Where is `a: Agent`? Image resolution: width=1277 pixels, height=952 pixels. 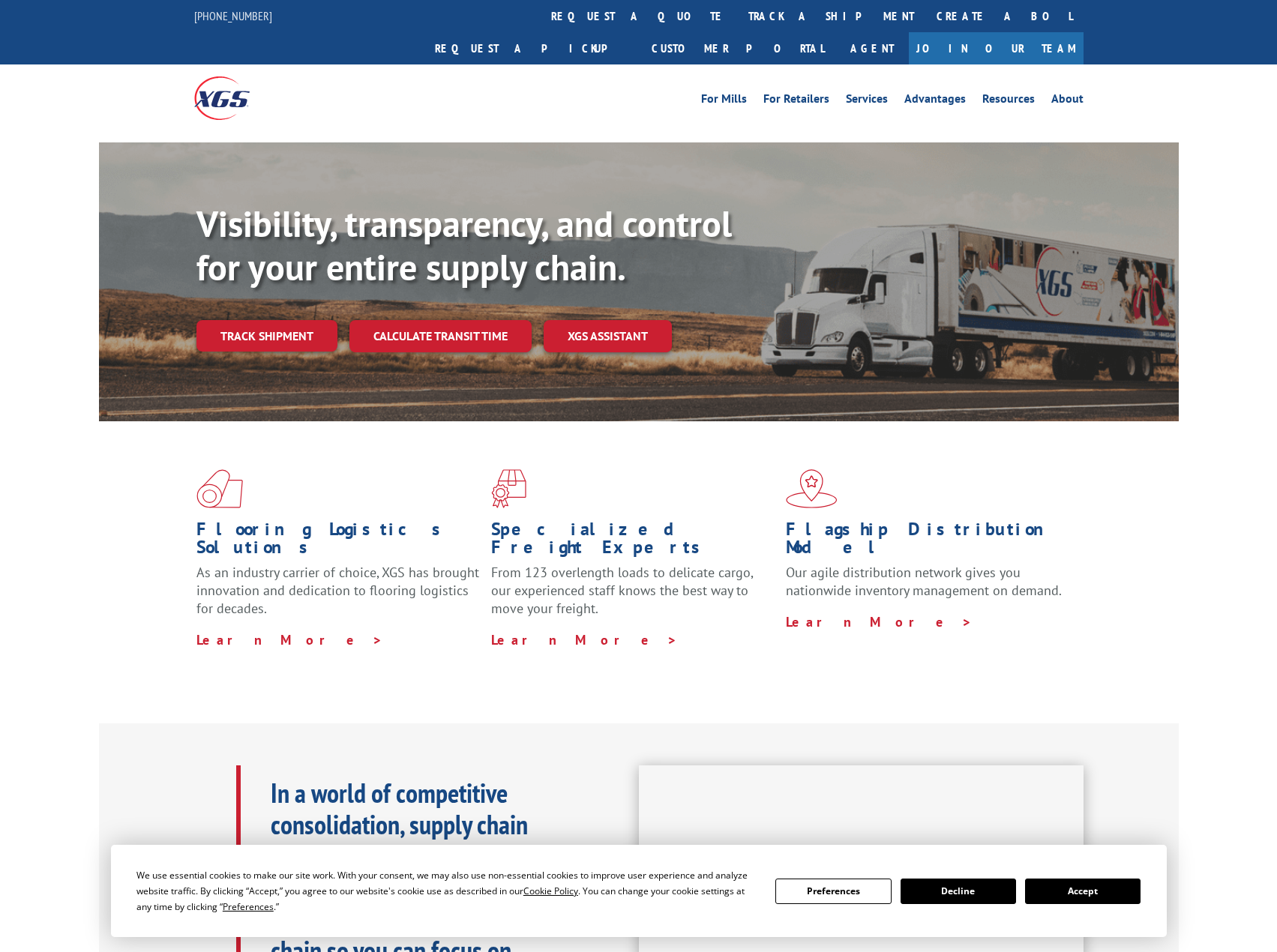
a: Agent is located at coordinates (871, 48).